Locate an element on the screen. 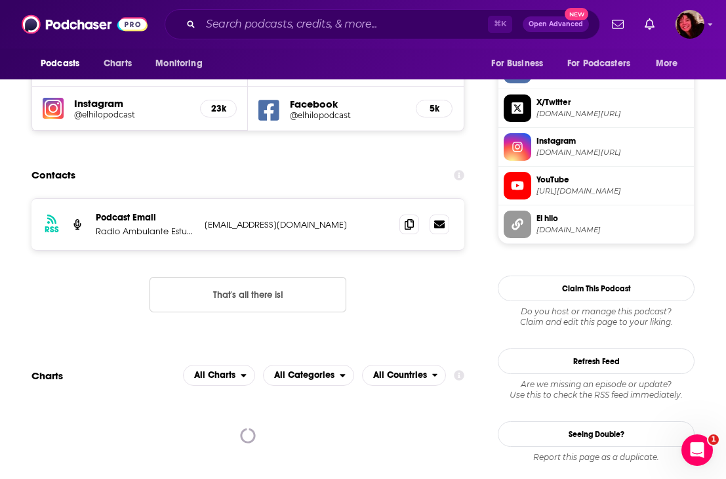  span: X/Twitter is located at coordinates (613, 102).